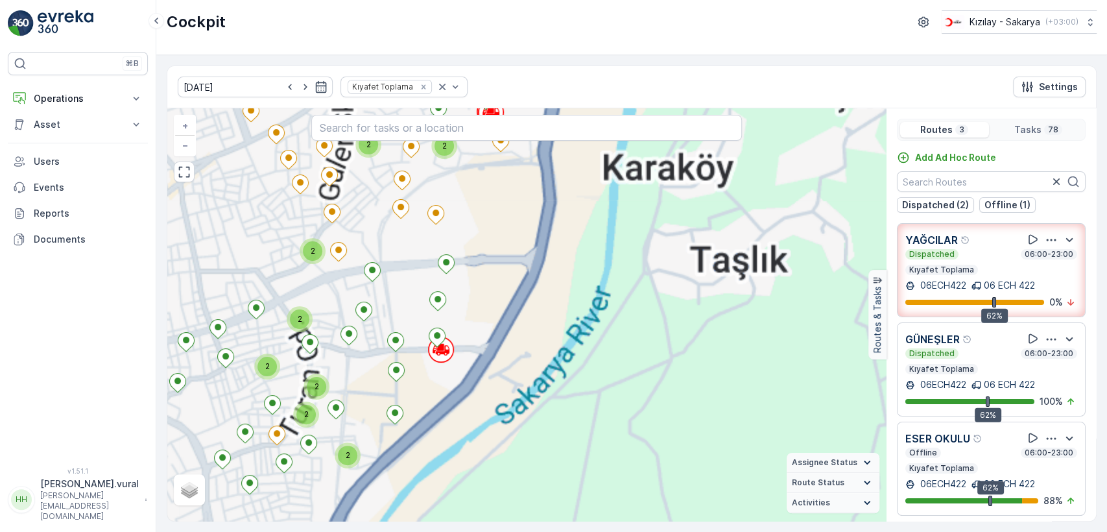 Image resolution: width=1107 pixels, height=532 pixels. I want to click on a: Add Ad Hoc Route, so click(946, 158).